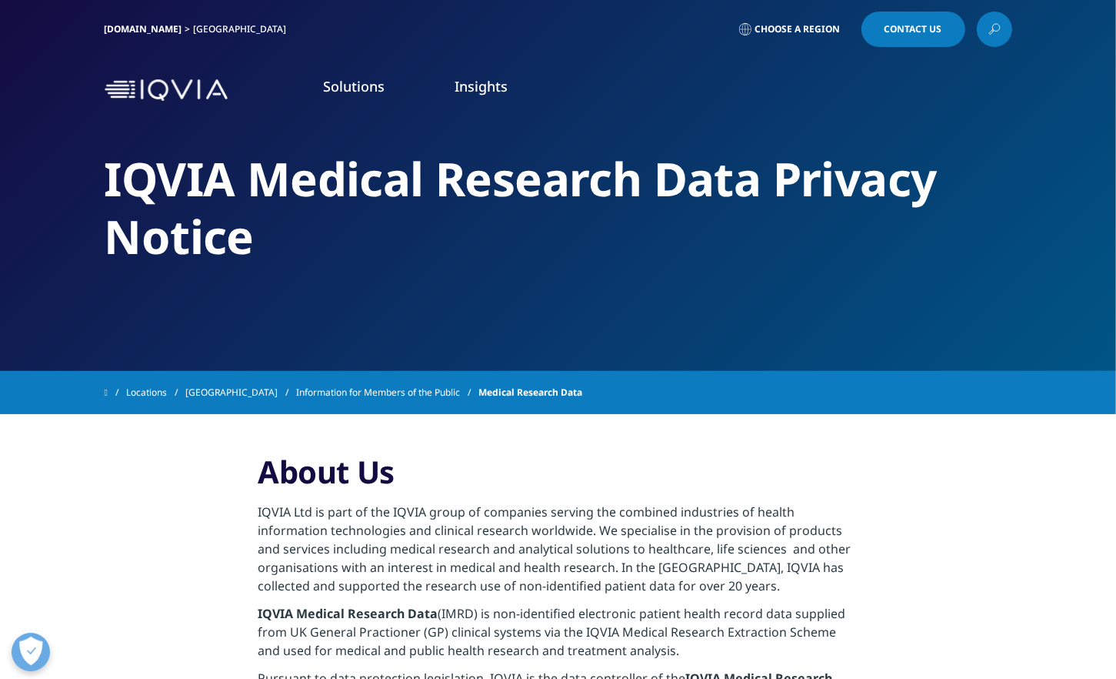  What do you see at coordinates (558, 636) in the screenshot?
I see `p: (IMRD) is non-identified electronic patient health record data supplied from UK General Practione...` at bounding box center [558, 636].